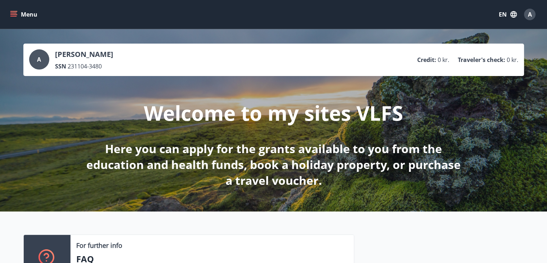 The image size is (547, 263). What do you see at coordinates (427, 60) in the screenshot?
I see `p: Credit :` at bounding box center [427, 60].